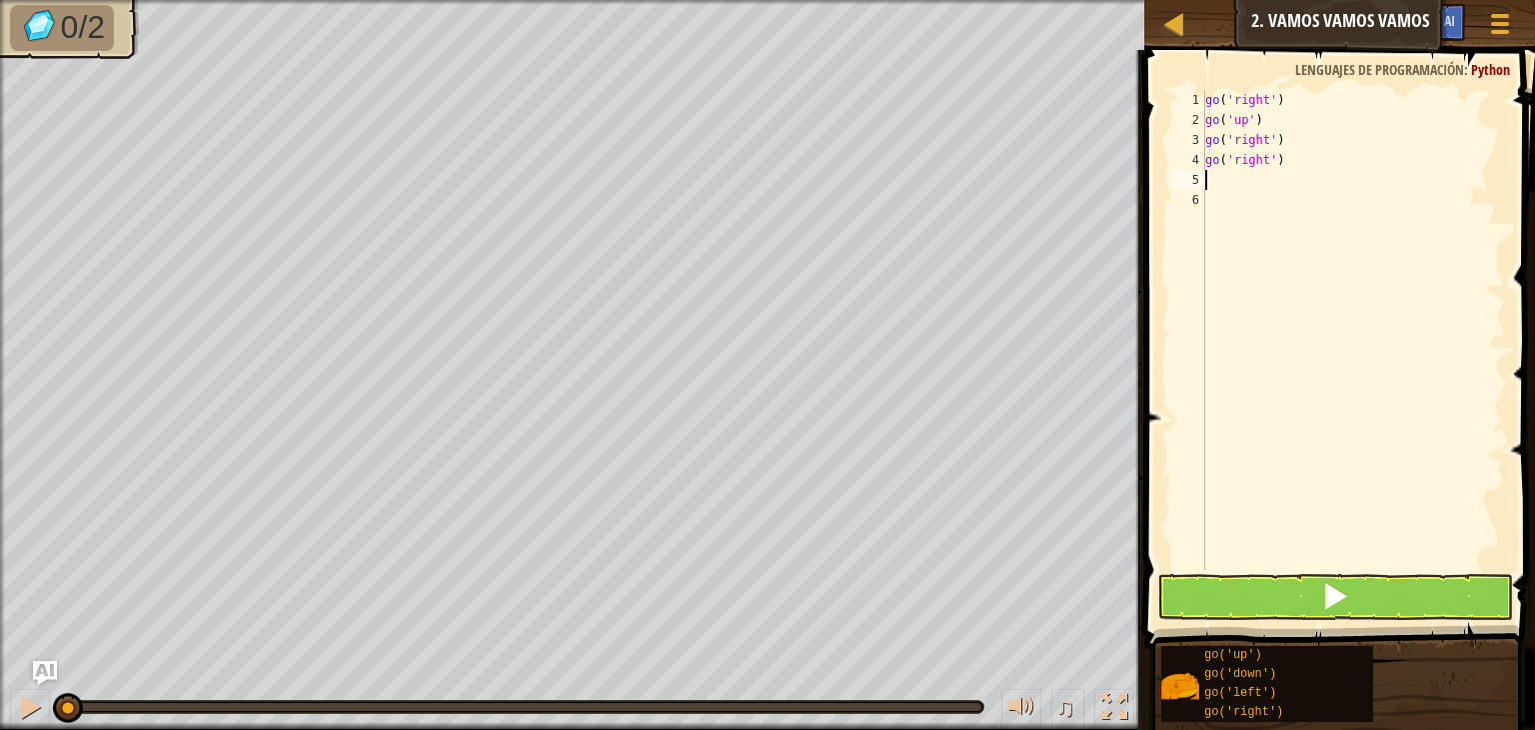  What do you see at coordinates (1438, 20) in the screenshot?
I see `span: Ask AI` at bounding box center [1438, 20].